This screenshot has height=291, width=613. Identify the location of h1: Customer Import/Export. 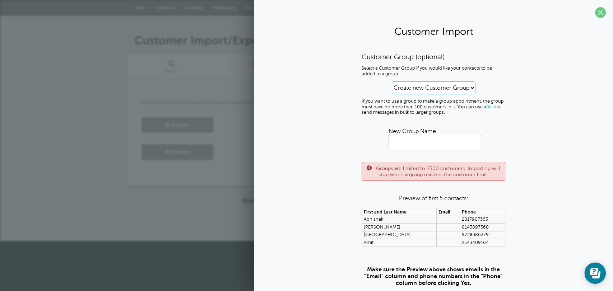
(310, 41).